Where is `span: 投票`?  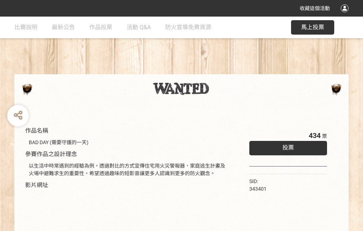 span: 投票 is located at coordinates (288, 147).